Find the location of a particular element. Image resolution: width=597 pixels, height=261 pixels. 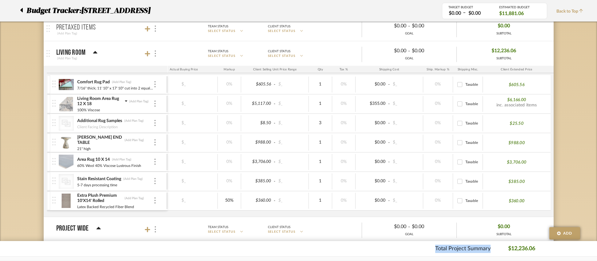

img: 92f5698e-917a-4acf-aa46-6356a090f9c4_50x50.jpg is located at coordinates (66, 143).